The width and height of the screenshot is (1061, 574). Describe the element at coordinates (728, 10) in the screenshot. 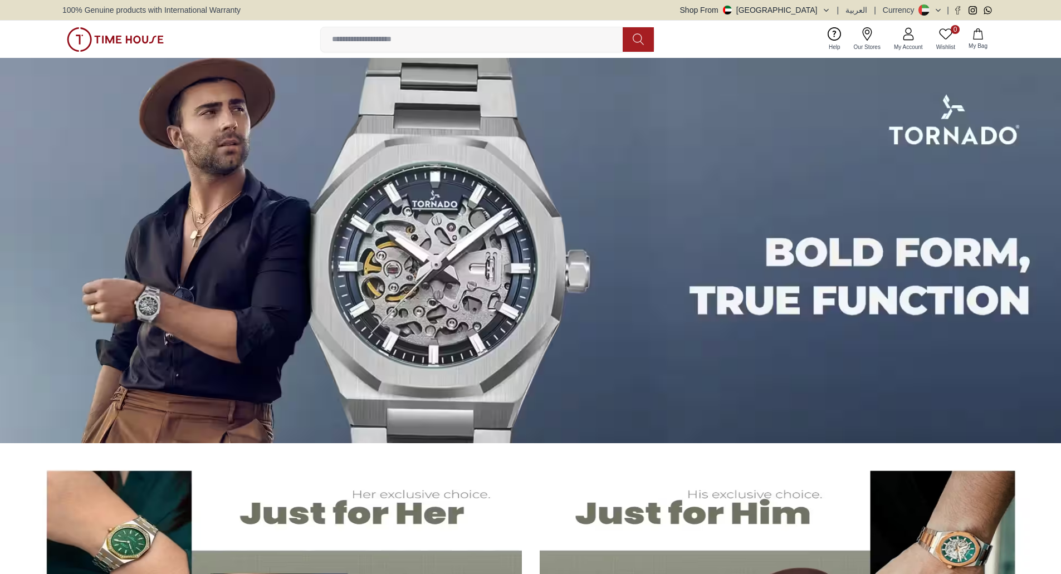

I see `img: United Arab Emirates` at that location.